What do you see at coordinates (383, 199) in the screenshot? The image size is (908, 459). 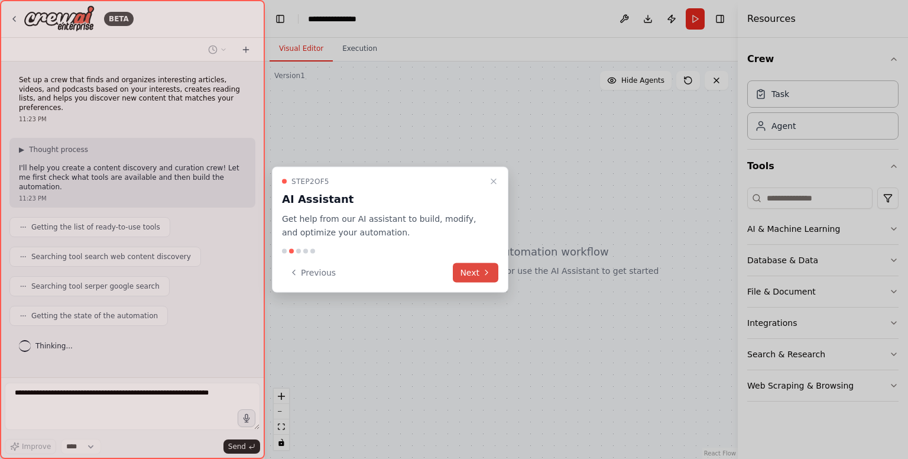 I see `h3: AI Assistant` at bounding box center [383, 199].